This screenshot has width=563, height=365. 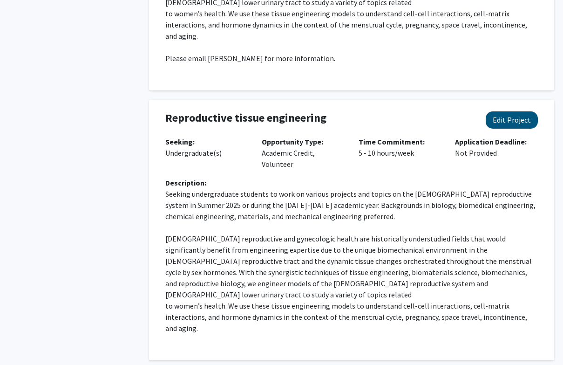 I want to click on p: Not Provided, so click(x=496, y=147).